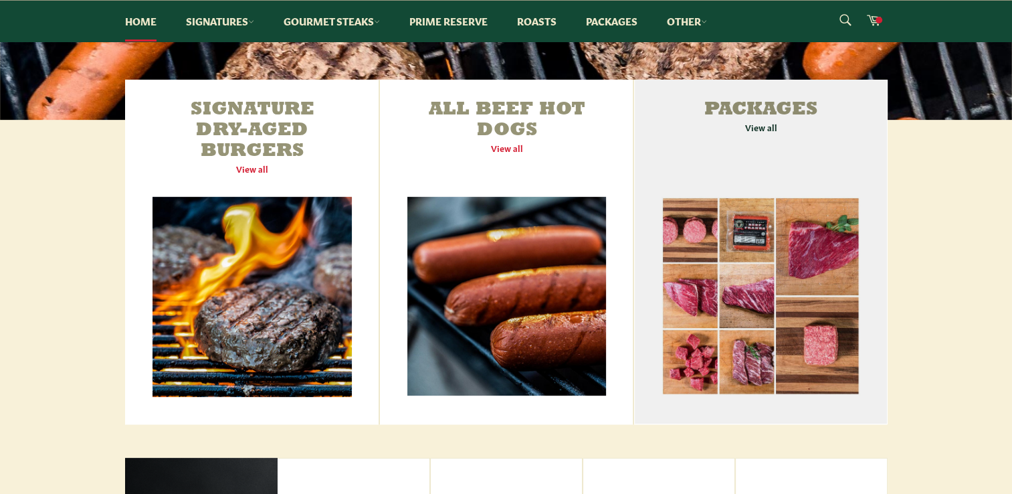  Describe the element at coordinates (760, 251) in the screenshot. I see `a: Packages View all Packages` at that location.